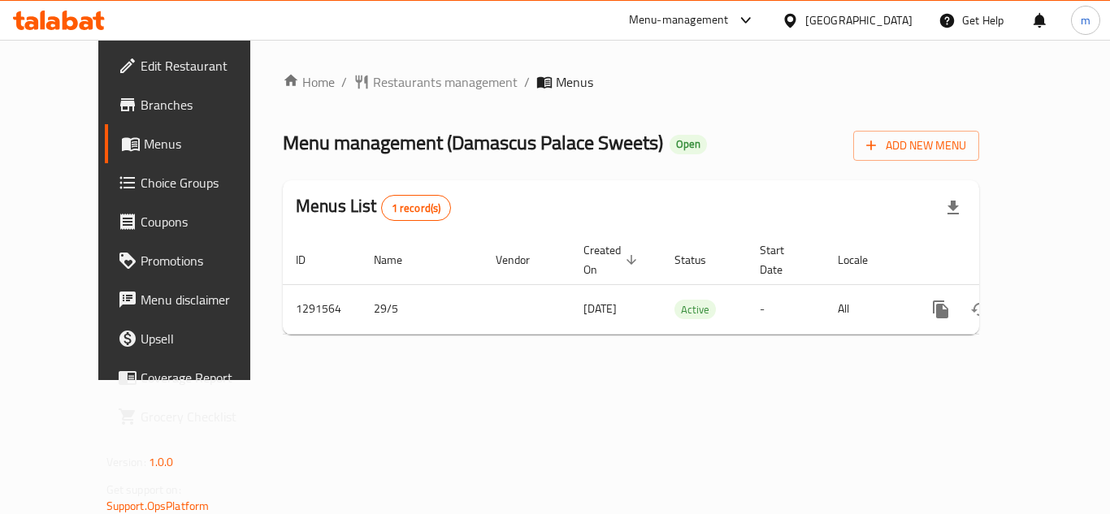  Describe the element at coordinates (194, 378) in the screenshot. I see `a: Coverage Report` at that location.